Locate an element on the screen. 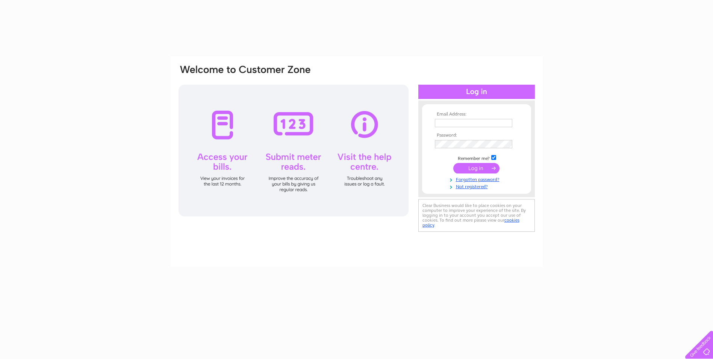  a: cookies policy is located at coordinates (471, 222).